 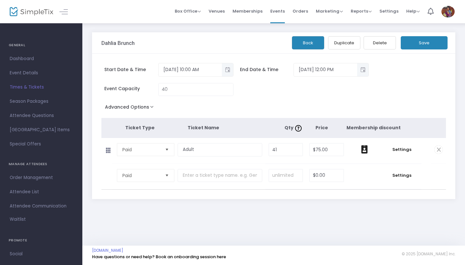 What do you see at coordinates (361, 11) in the screenshot?
I see `span: Reports` at bounding box center [361, 11].